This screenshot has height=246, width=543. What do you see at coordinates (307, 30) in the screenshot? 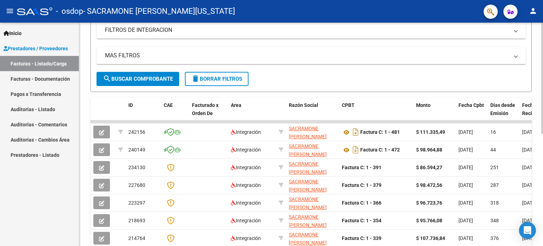
I see `mat-panel-title: FILTROS DE INTEGRACION` at bounding box center [307, 30].